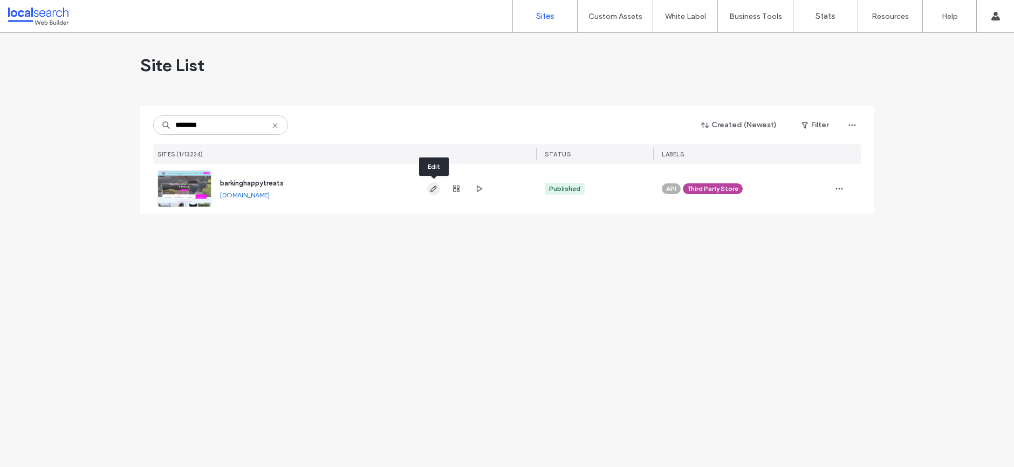 This screenshot has height=467, width=1014. Describe the element at coordinates (739, 125) in the screenshot. I see `button: Created (Newest)` at that location.